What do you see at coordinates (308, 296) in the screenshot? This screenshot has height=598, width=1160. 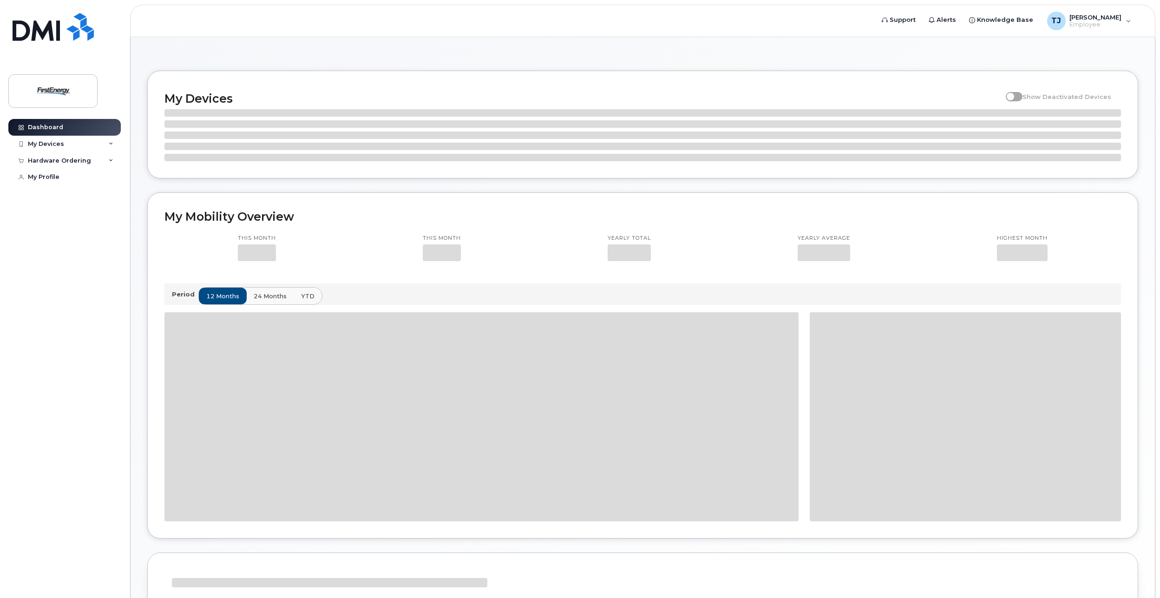 I see `span: YTD` at bounding box center [308, 296].